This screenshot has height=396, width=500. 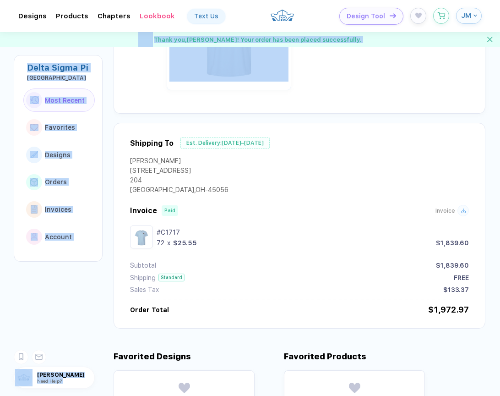 I want to click on div: Standard, so click(x=171, y=277).